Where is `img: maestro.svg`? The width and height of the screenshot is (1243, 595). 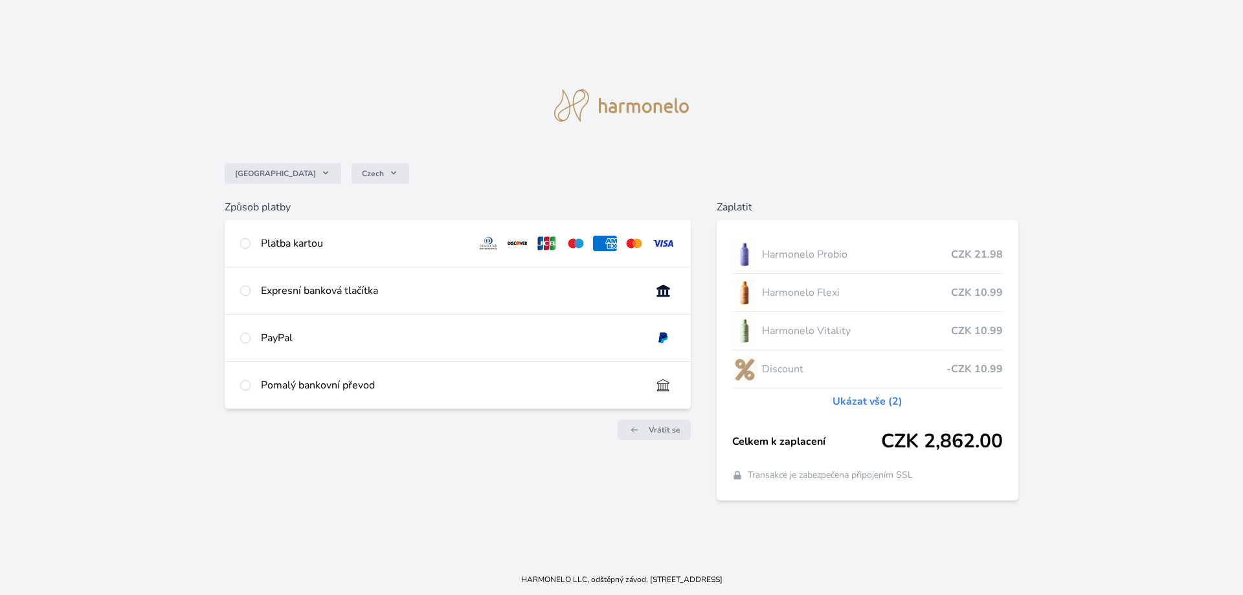 img: maestro.svg is located at coordinates (575, 243).